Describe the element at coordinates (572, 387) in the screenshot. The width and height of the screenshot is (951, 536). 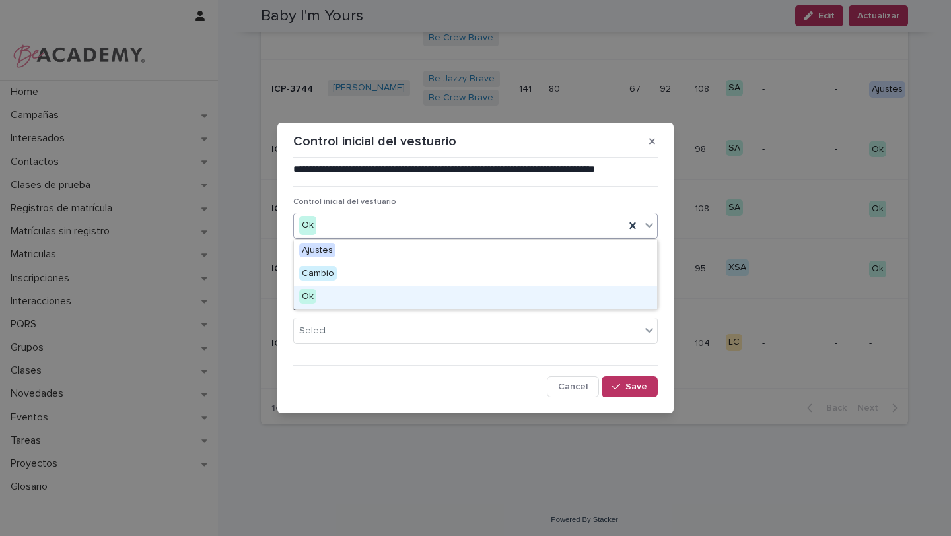
I see `button: Cancel` at that location.